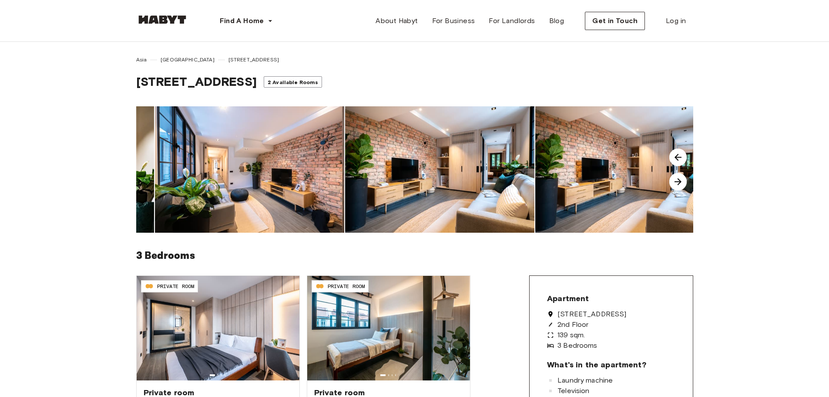  What do you see at coordinates (615, 21) in the screenshot?
I see `button: Get in Touch` at bounding box center [615, 21].